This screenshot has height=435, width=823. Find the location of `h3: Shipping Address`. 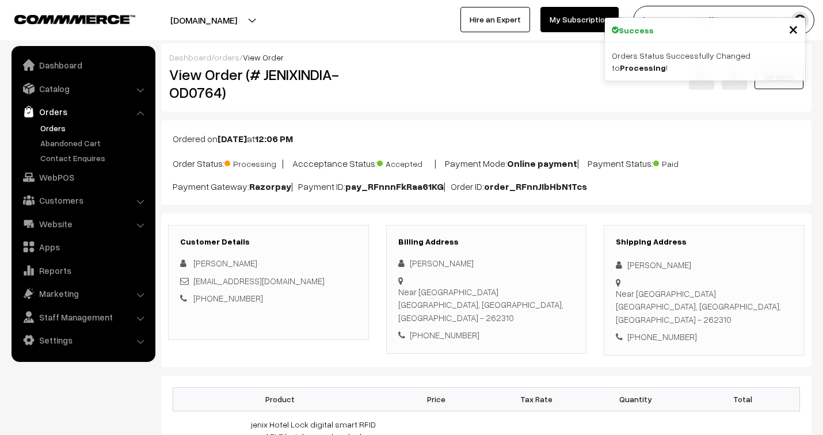

h3: Shipping Address is located at coordinates (704, 242).